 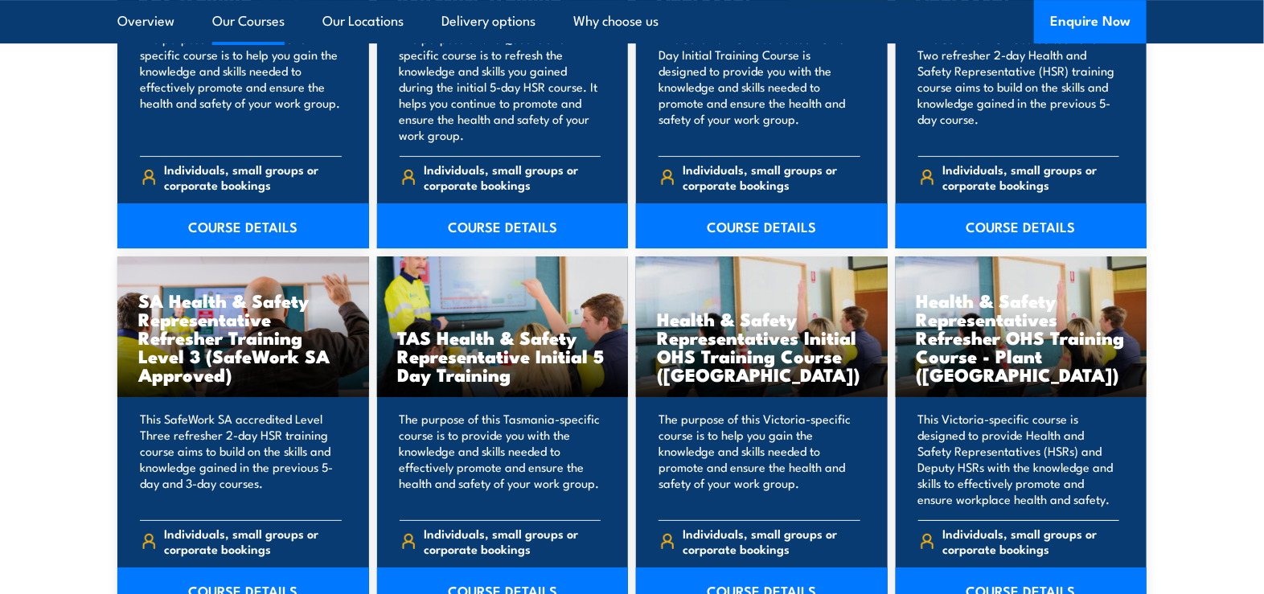 I want to click on p: The purpose of this Queensland-specific course is to help you gain the knowledge and skills neede..., so click(x=240, y=87).